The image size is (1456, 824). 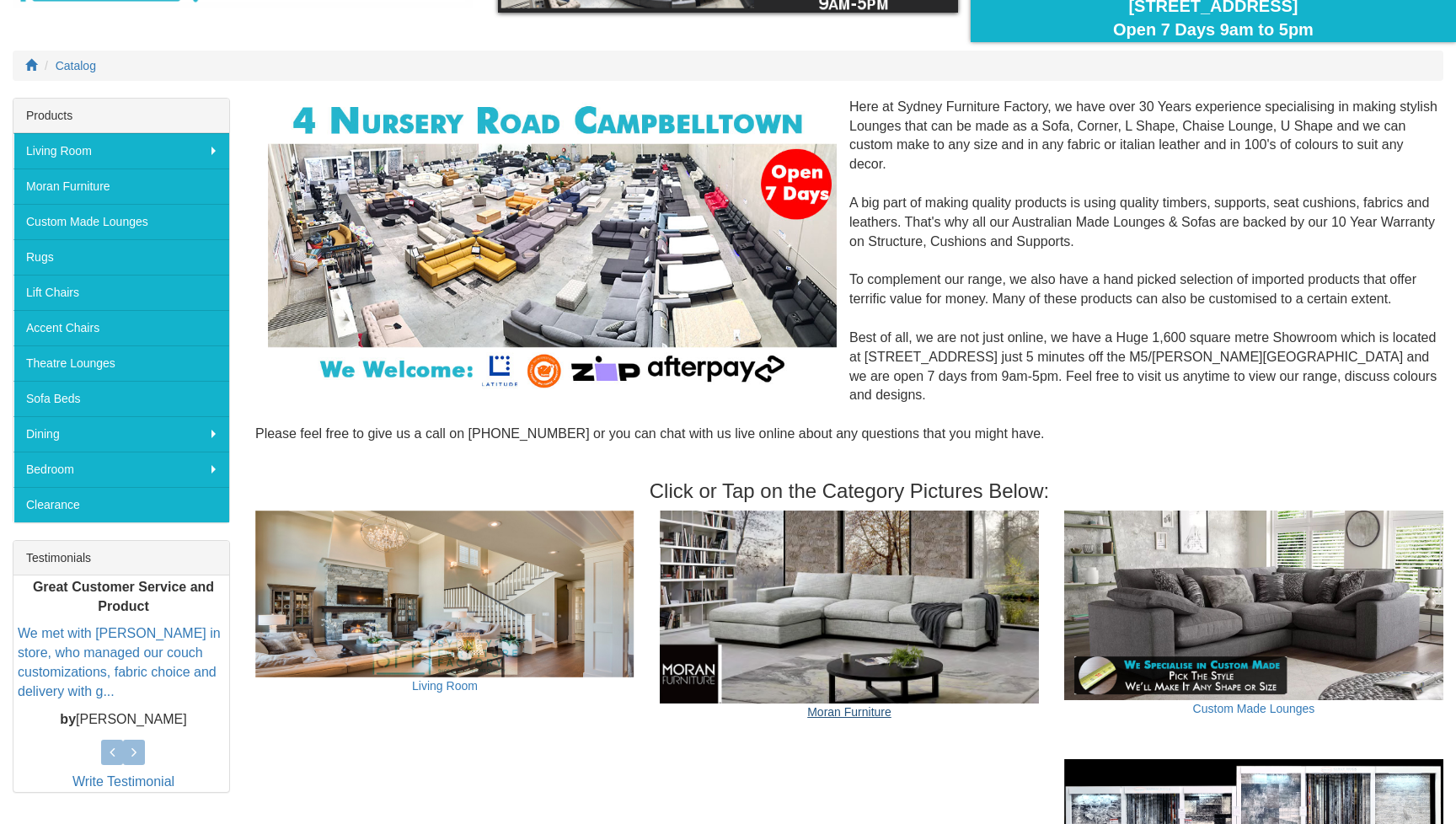 I want to click on div: Testimonials, so click(x=121, y=558).